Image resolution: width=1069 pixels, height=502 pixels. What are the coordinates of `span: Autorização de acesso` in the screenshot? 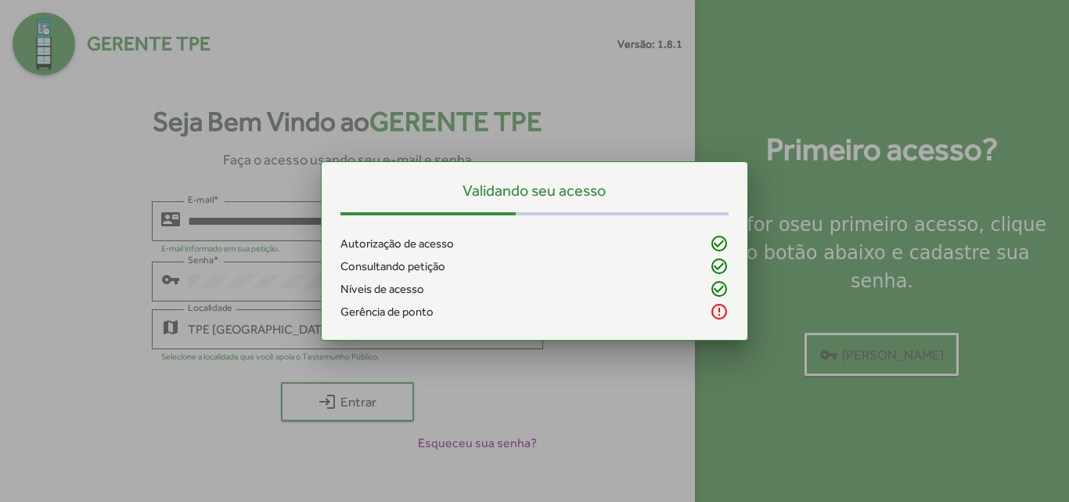 It's located at (397, 243).